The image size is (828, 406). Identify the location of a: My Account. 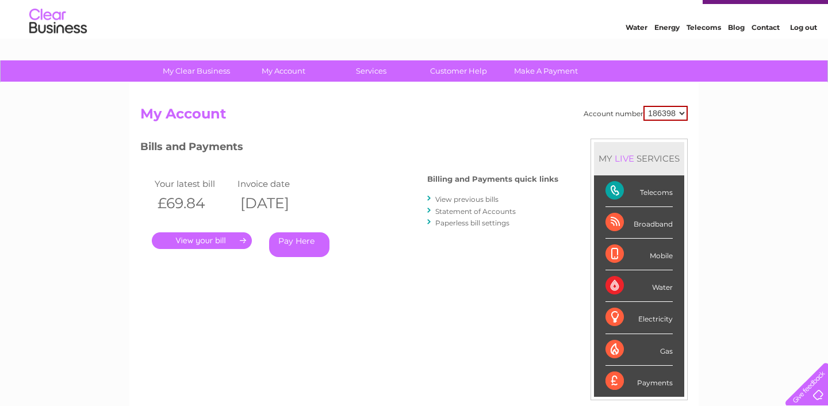
(283, 71).